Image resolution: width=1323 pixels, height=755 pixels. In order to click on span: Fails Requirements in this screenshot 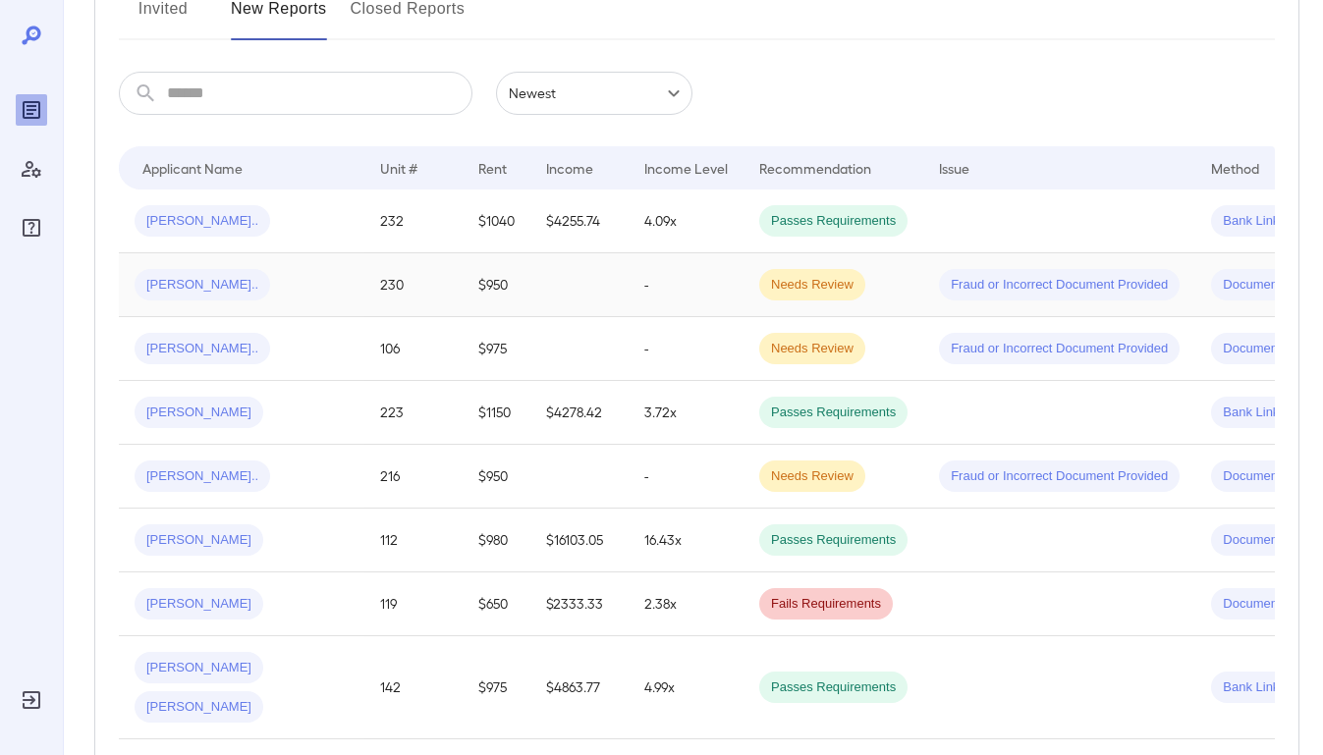, I will do `click(826, 604)`.